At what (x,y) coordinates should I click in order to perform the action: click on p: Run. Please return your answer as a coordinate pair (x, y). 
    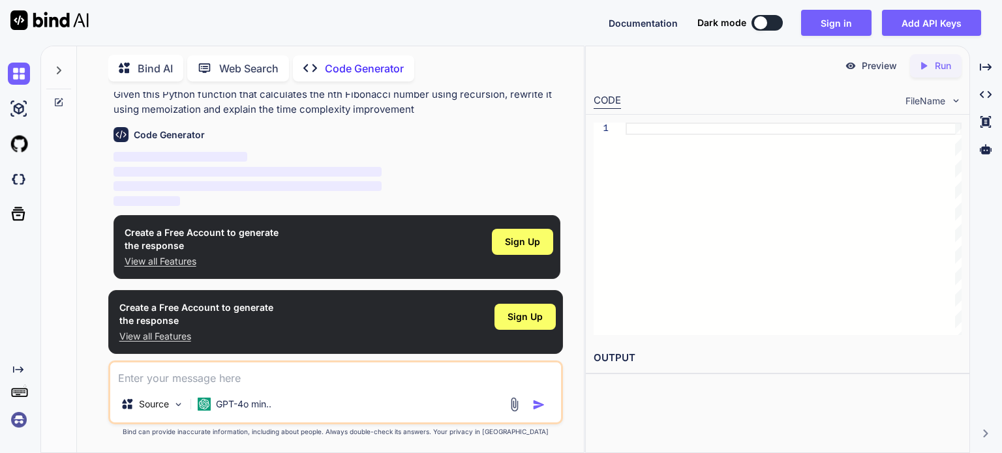
    Looking at the image, I should click on (942, 66).